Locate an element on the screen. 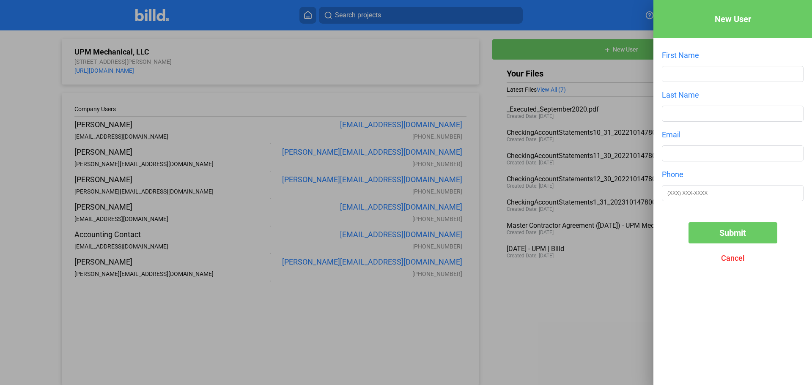 This screenshot has width=812, height=385. span: Submit is located at coordinates (732, 233).